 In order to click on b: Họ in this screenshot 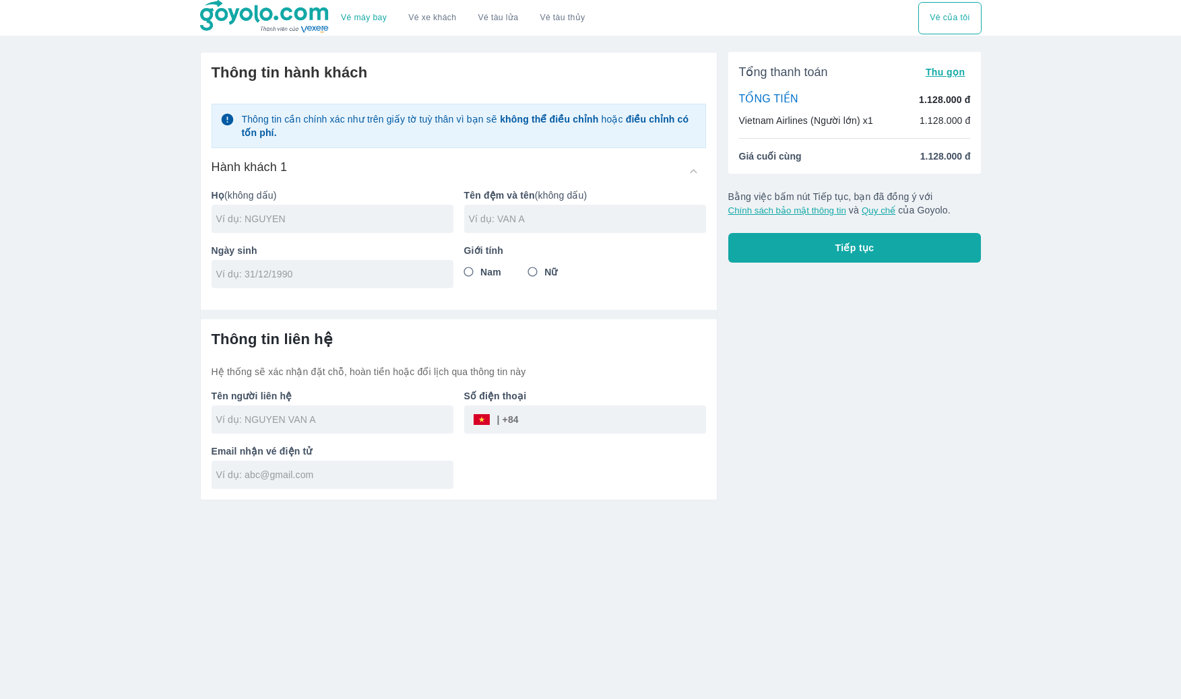, I will do `click(218, 195)`.